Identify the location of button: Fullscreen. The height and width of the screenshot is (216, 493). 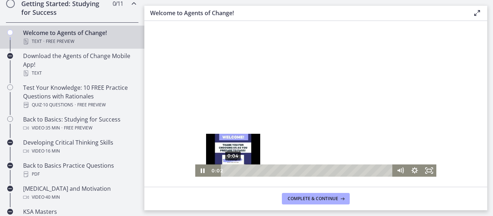
(234, 130).